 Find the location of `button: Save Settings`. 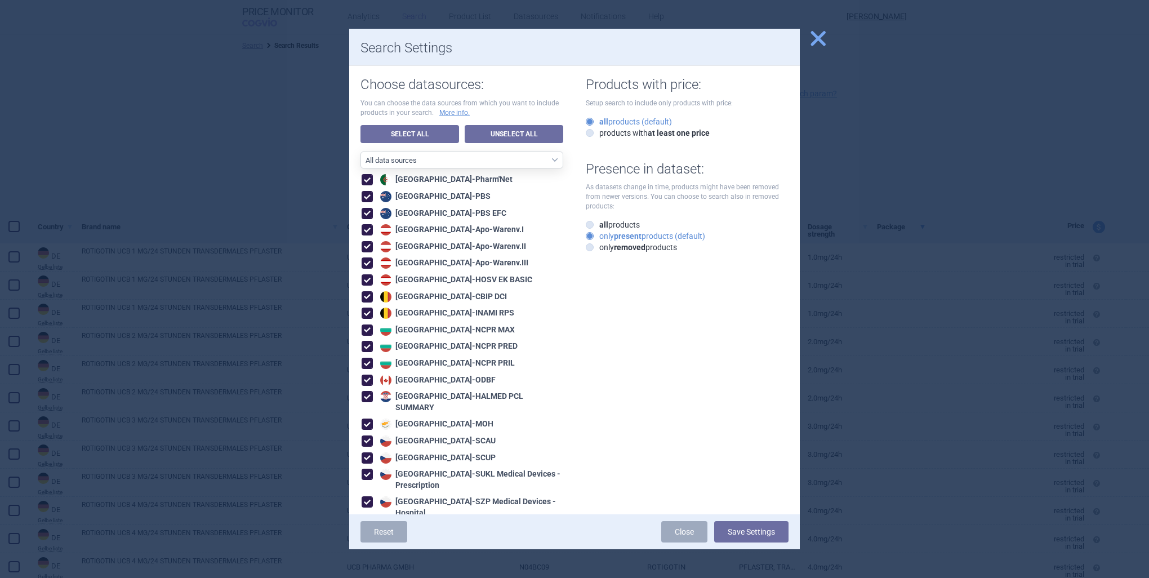

button: Save Settings is located at coordinates (751, 532).